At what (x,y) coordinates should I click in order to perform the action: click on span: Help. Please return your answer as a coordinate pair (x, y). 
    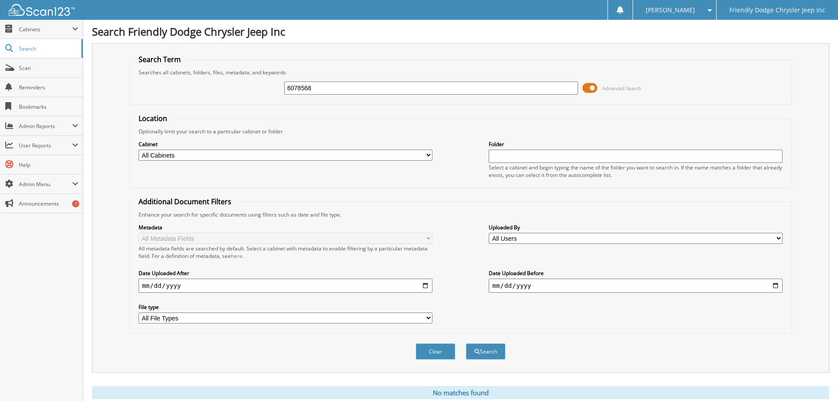
    Looking at the image, I should click on (48, 165).